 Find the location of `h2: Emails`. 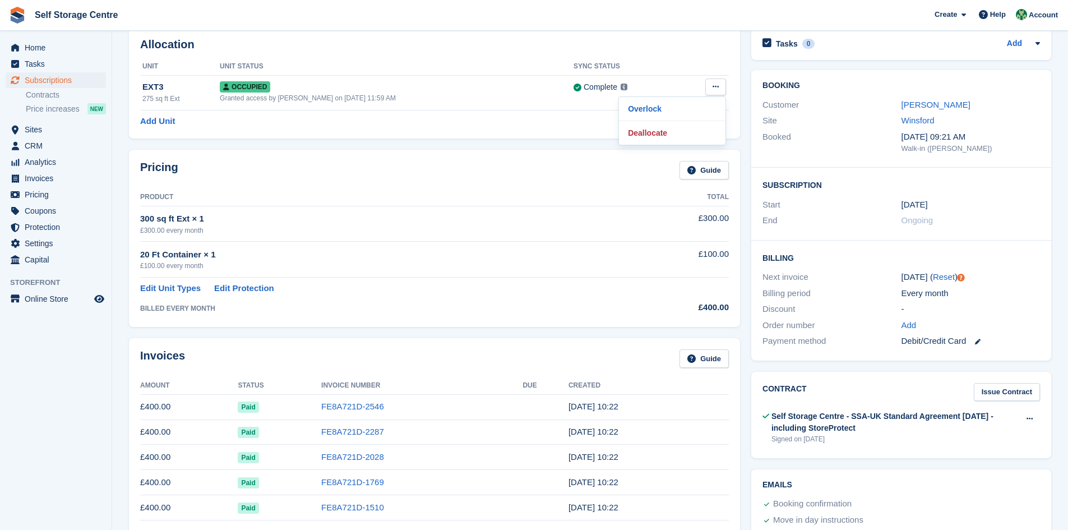

h2: Emails is located at coordinates (901, 485).